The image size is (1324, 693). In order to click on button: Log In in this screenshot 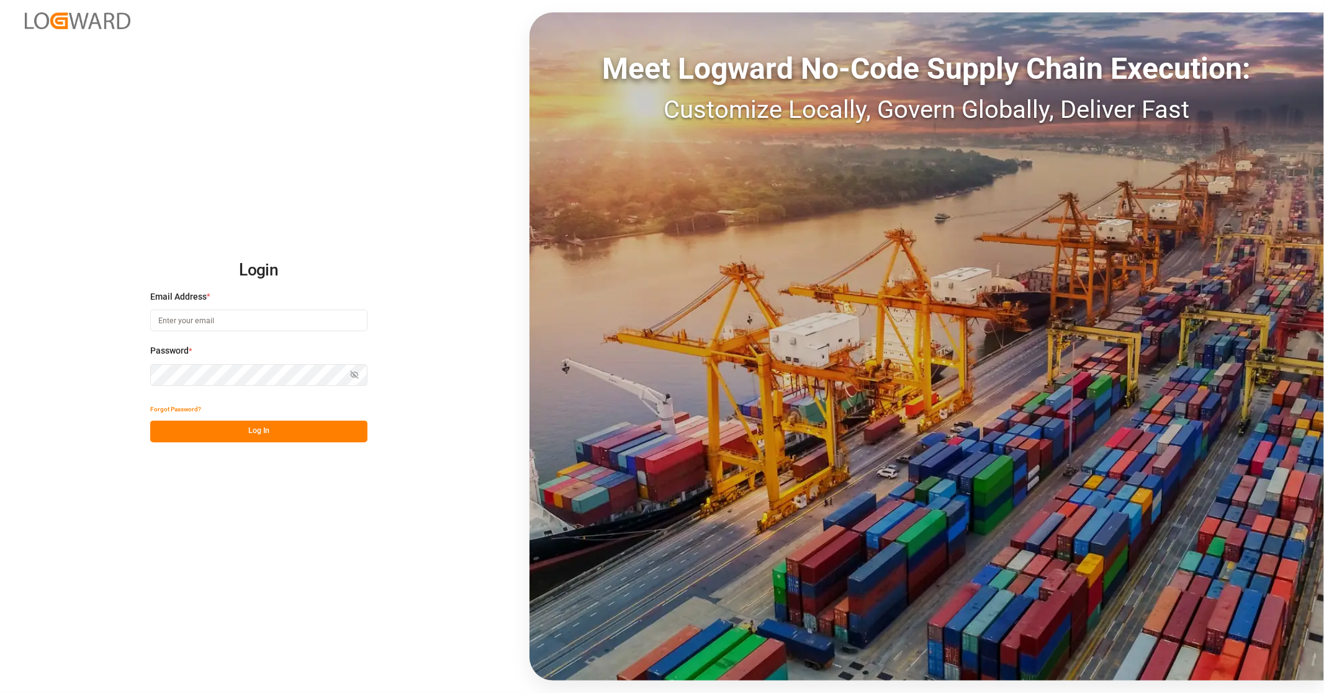, I will do `click(259, 431)`.